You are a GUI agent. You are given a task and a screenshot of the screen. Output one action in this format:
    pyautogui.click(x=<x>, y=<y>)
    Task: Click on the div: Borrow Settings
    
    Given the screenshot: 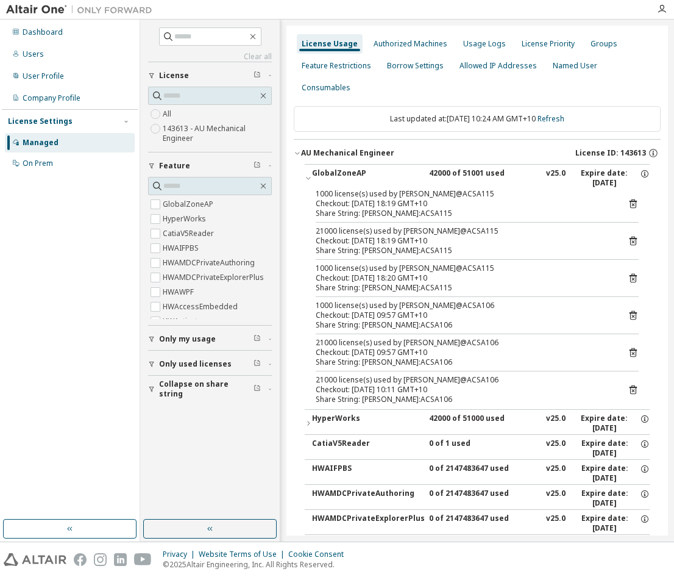 What is the action you would take?
    pyautogui.click(x=415, y=66)
    